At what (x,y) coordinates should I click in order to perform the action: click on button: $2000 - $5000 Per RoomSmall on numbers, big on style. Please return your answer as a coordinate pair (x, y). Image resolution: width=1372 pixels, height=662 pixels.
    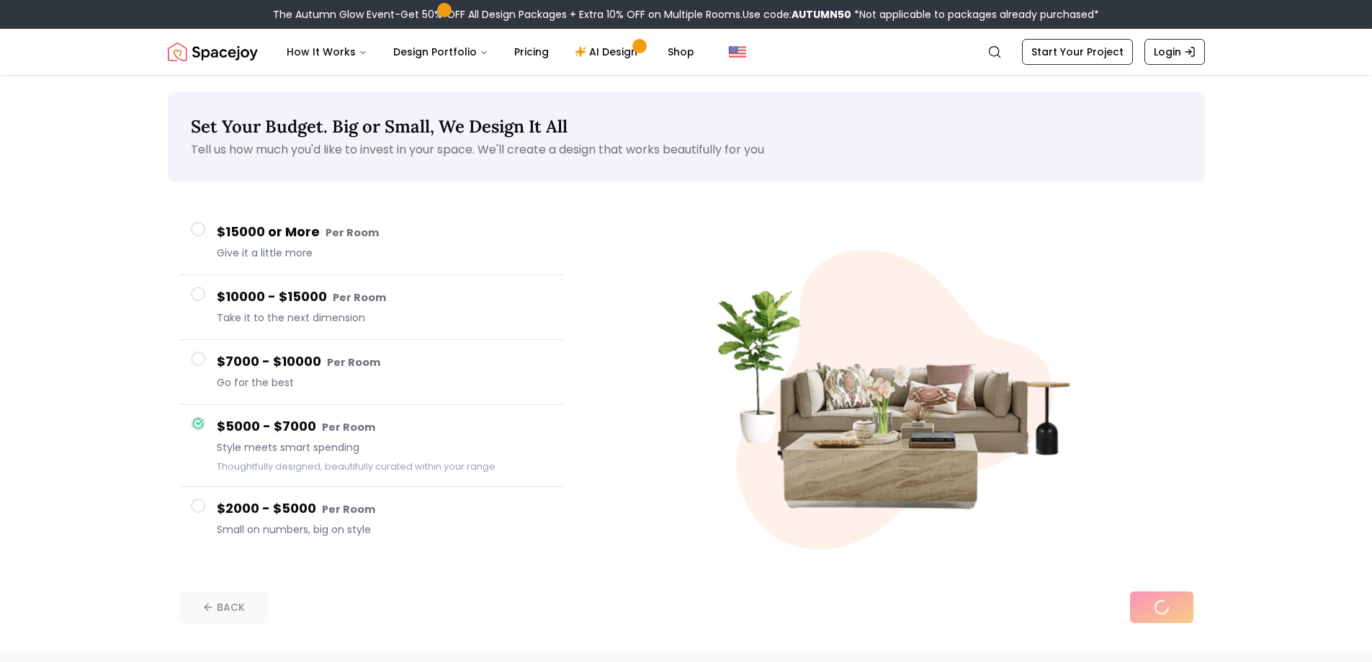
    Looking at the image, I should click on (372, 518).